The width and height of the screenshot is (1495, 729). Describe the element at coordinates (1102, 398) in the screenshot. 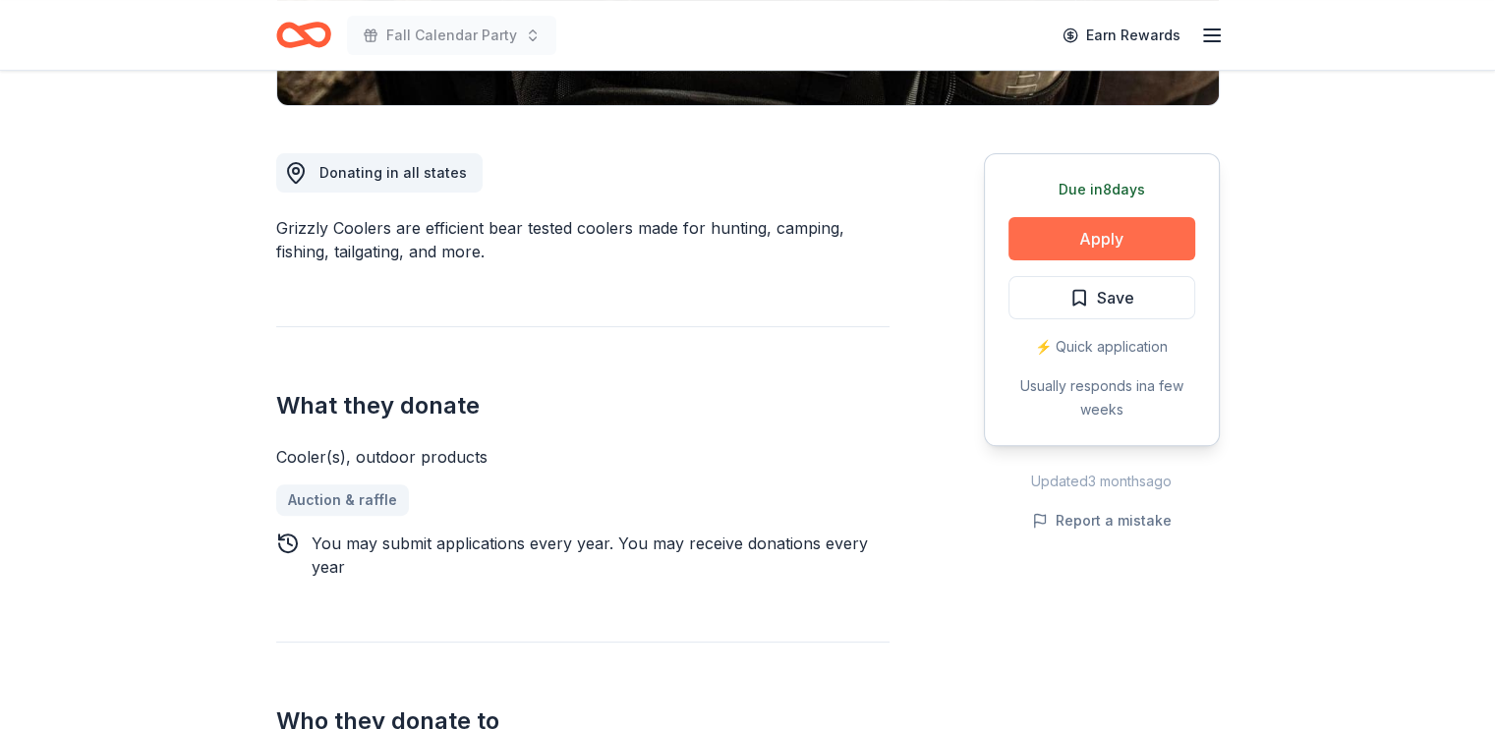

I see `div: Usually responds in a few weeks` at that location.